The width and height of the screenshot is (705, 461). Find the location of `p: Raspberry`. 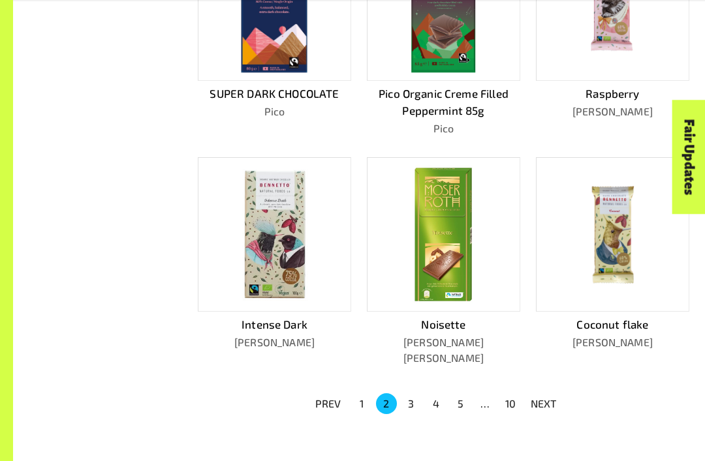

p: Raspberry is located at coordinates (612, 94).